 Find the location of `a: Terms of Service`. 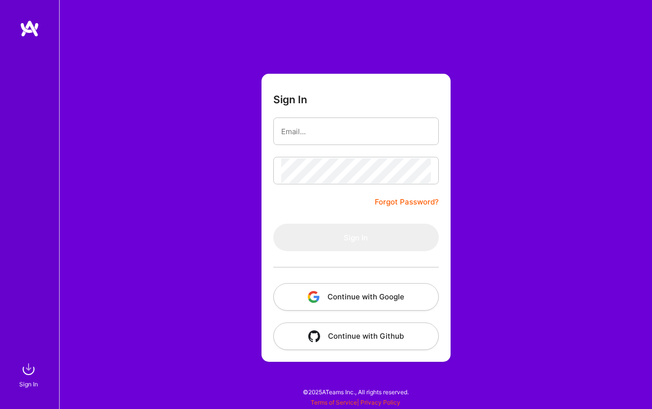

a: Terms of Service is located at coordinates (334, 403).